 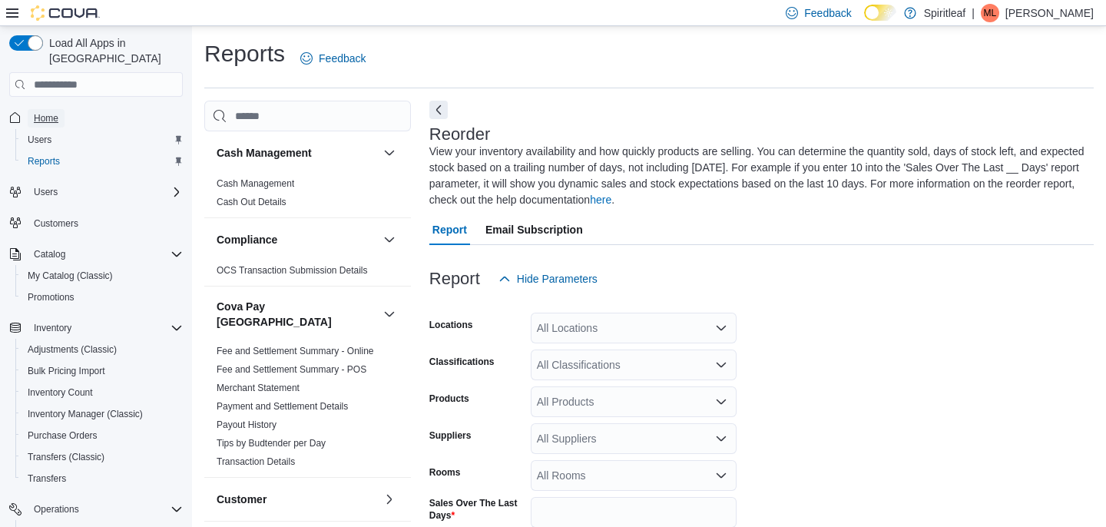 I want to click on span: Hide Parameters, so click(x=557, y=279).